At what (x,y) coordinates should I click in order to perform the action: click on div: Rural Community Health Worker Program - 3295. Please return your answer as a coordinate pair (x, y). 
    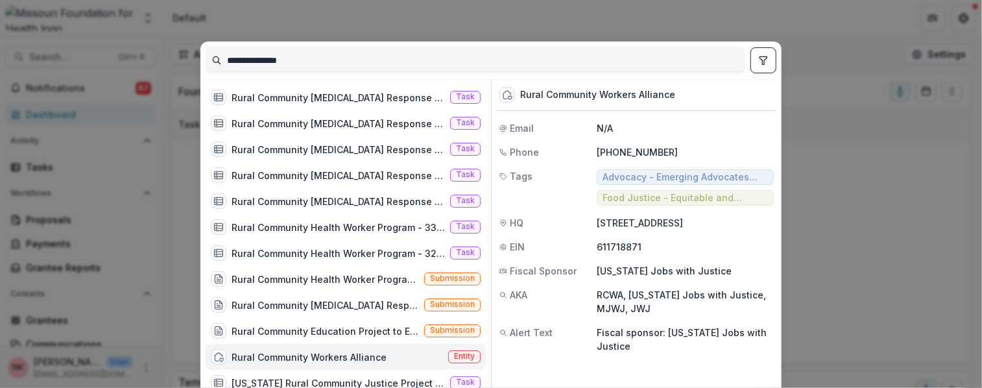
    Looking at the image, I should click on (338, 253).